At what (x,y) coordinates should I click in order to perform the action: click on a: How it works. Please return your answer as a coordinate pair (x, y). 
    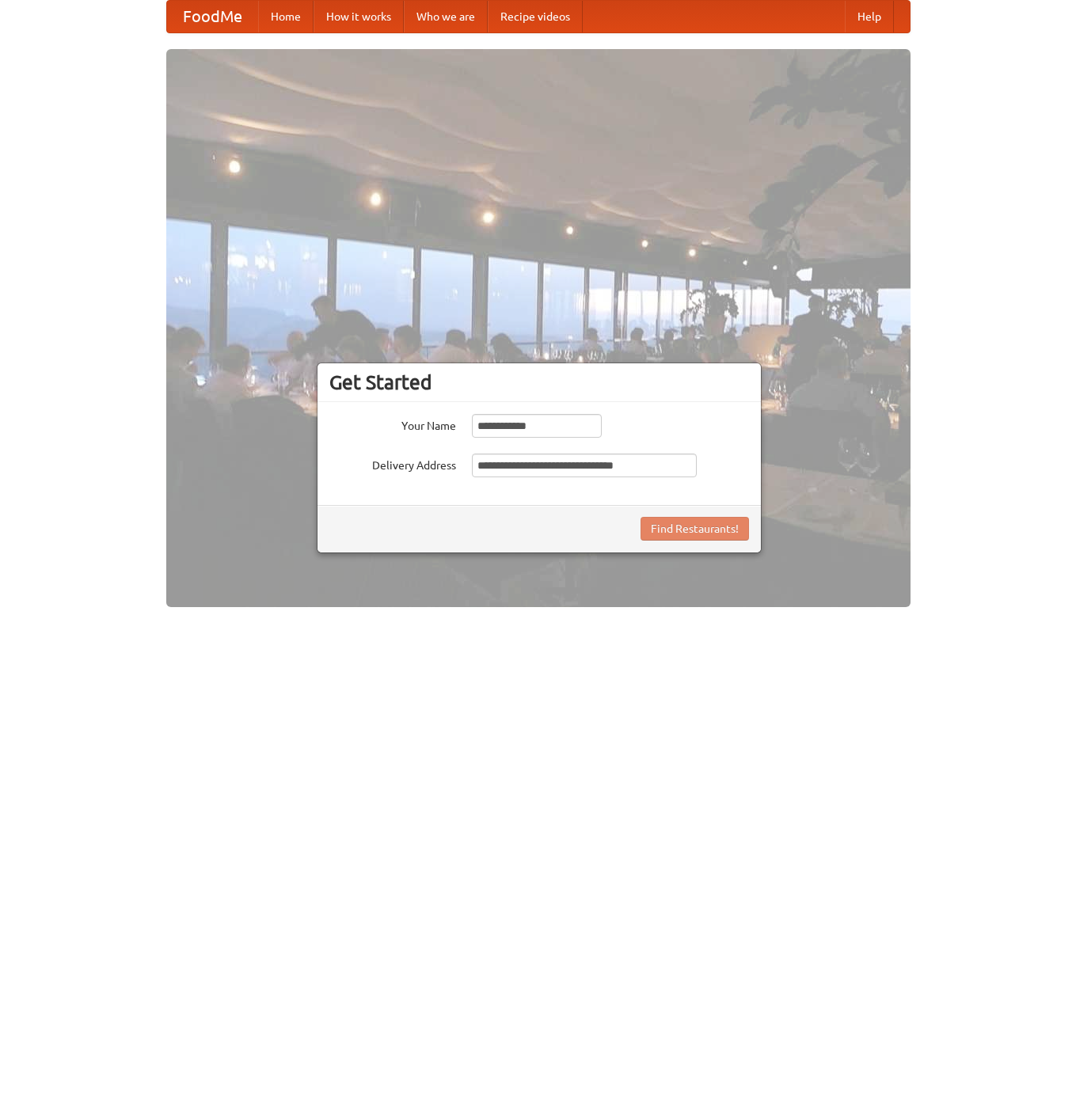
    Looking at the image, I should click on (359, 17).